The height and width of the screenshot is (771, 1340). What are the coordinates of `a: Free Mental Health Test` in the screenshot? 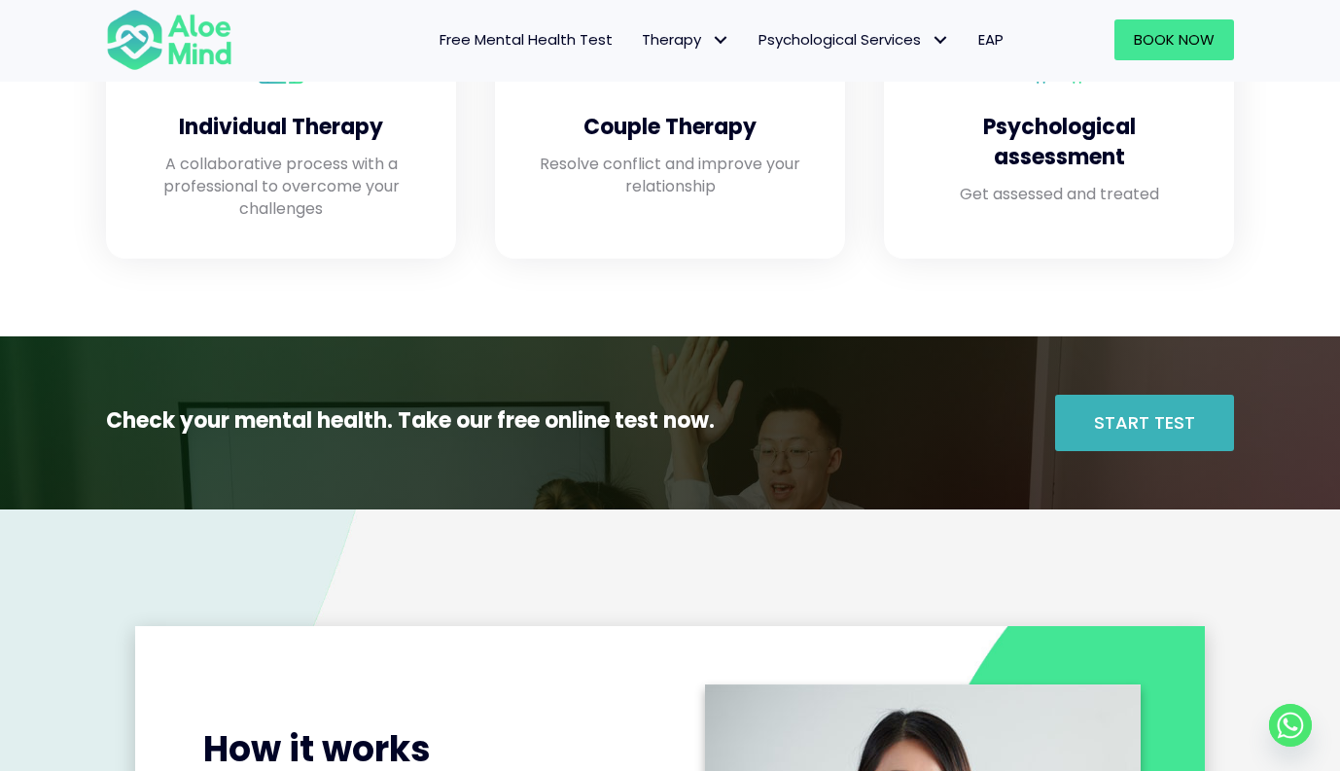 It's located at (526, 40).